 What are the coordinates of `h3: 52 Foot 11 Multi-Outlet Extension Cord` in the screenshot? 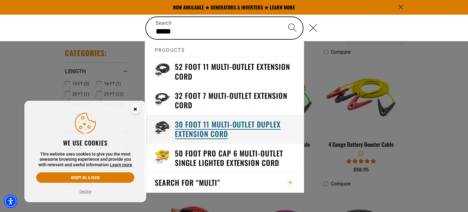 It's located at (234, 71).